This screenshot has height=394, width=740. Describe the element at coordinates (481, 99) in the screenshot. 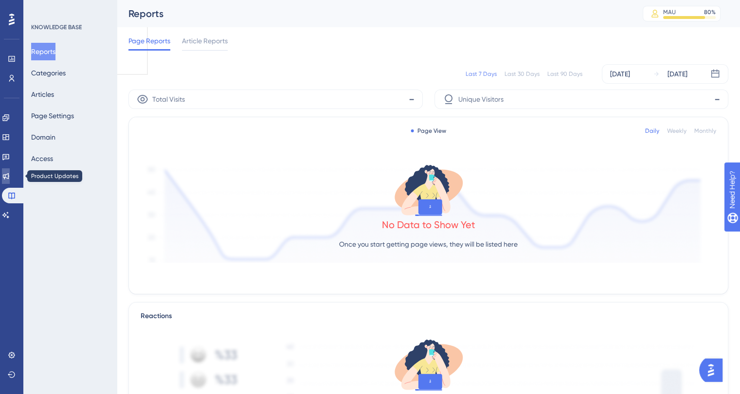

I see `span: Unique Visitors` at that location.